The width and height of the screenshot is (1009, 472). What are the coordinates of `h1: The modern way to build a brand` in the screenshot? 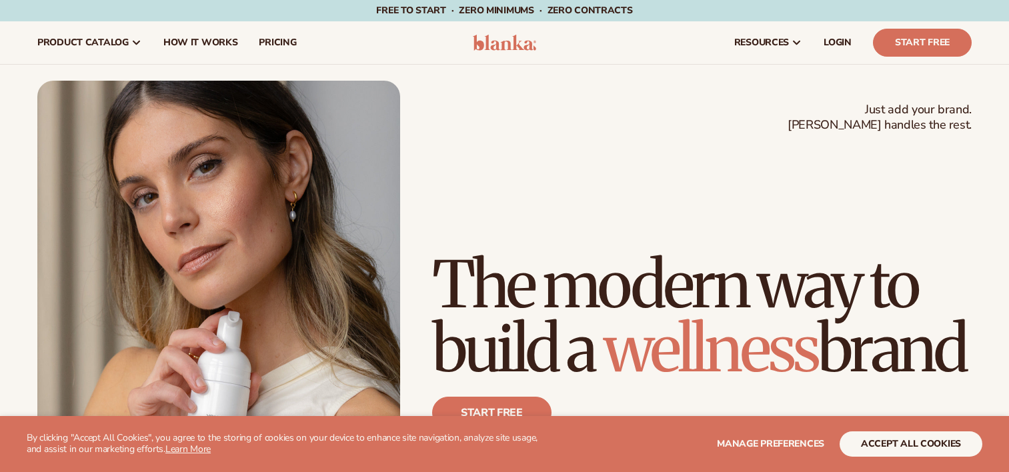 It's located at (701, 317).